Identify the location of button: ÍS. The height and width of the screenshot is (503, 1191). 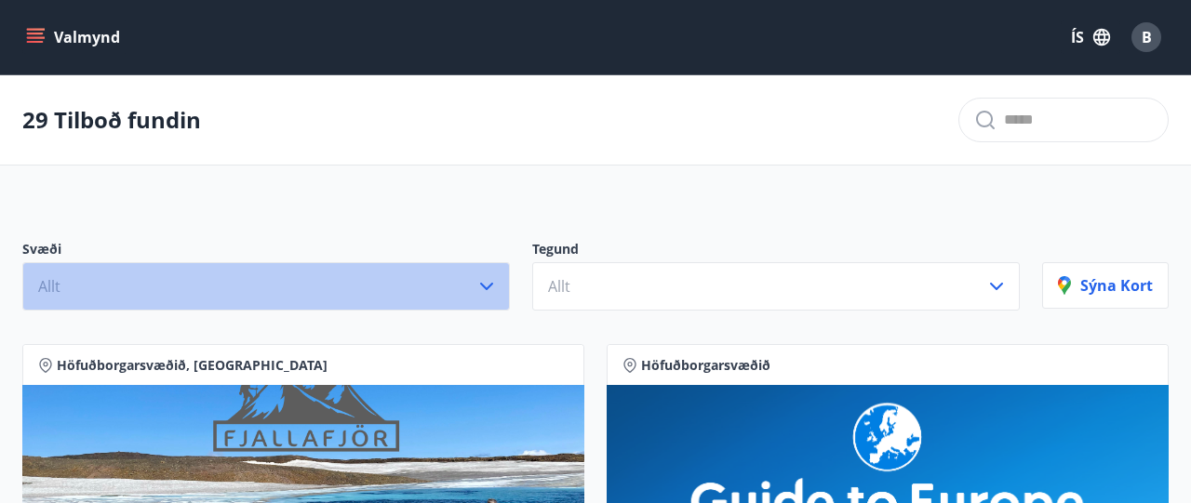
(1091, 37).